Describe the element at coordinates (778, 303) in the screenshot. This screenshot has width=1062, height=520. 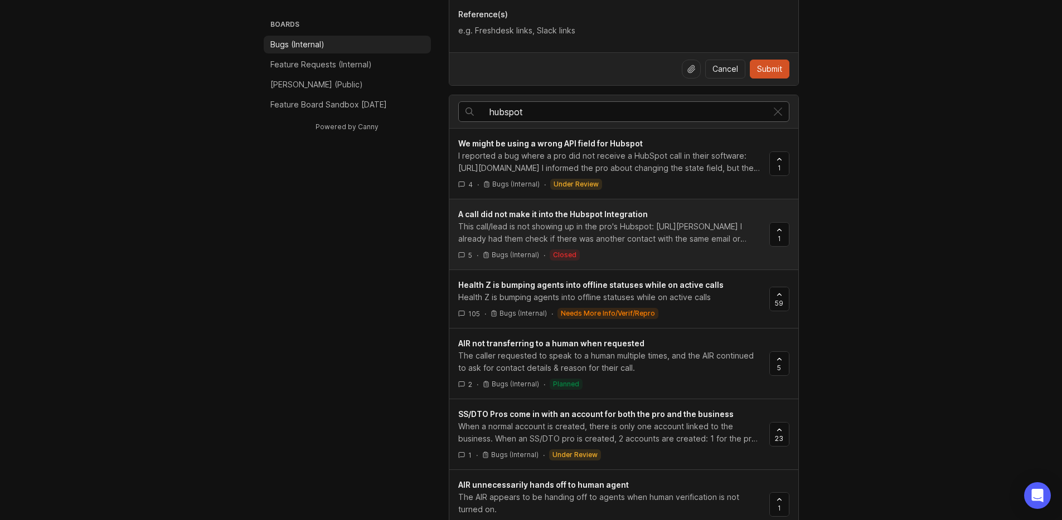
I see `span: 59` at that location.